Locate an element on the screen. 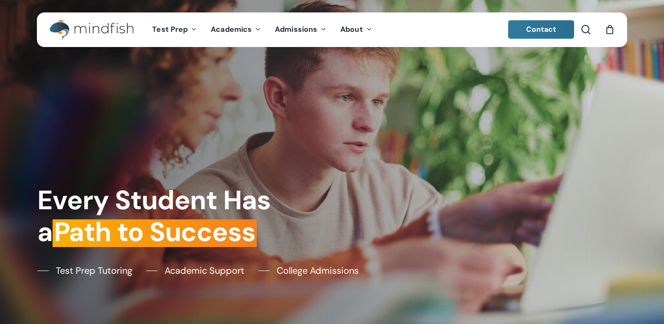  a: Academic Support is located at coordinates (195, 270).